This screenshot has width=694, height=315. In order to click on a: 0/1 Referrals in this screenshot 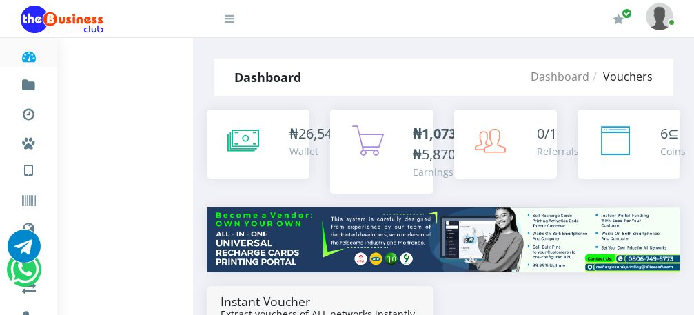, I will do `click(505, 144)`.